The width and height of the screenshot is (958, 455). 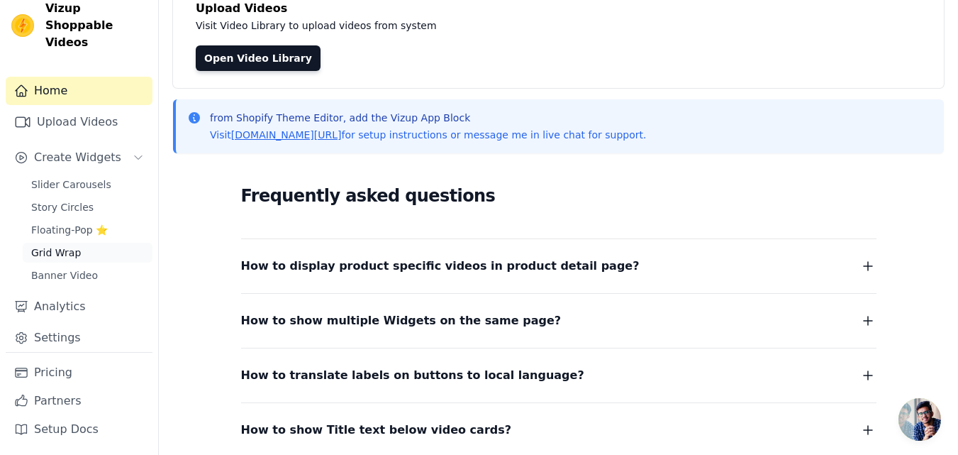 What do you see at coordinates (258, 58) in the screenshot?
I see `a: Open Video Library` at bounding box center [258, 58].